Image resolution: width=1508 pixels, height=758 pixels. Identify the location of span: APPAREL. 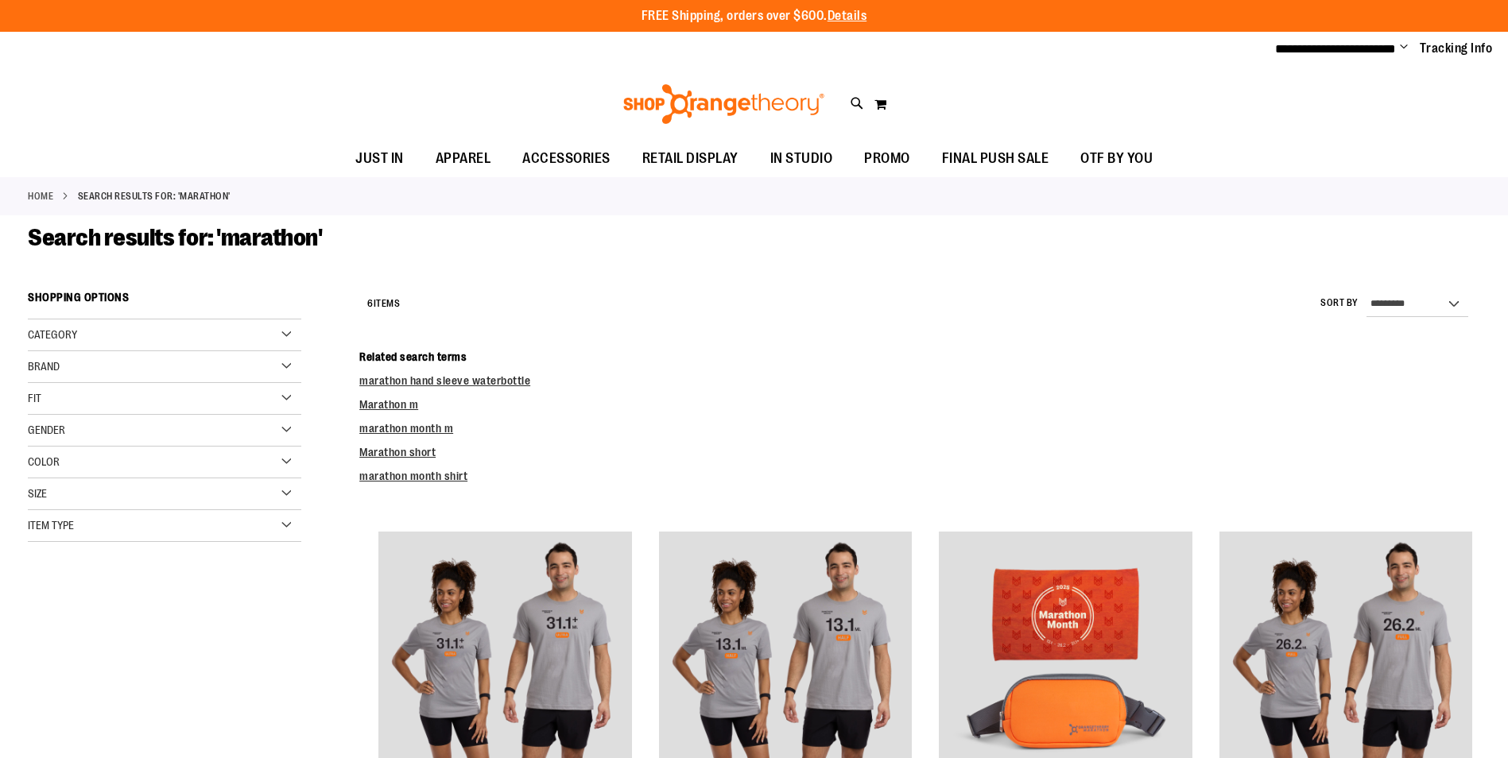
(463, 158).